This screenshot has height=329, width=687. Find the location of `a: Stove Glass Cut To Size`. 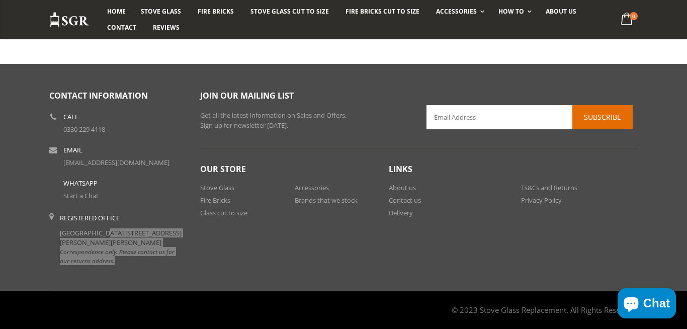

a: Stove Glass Cut To Size is located at coordinates (289, 12).